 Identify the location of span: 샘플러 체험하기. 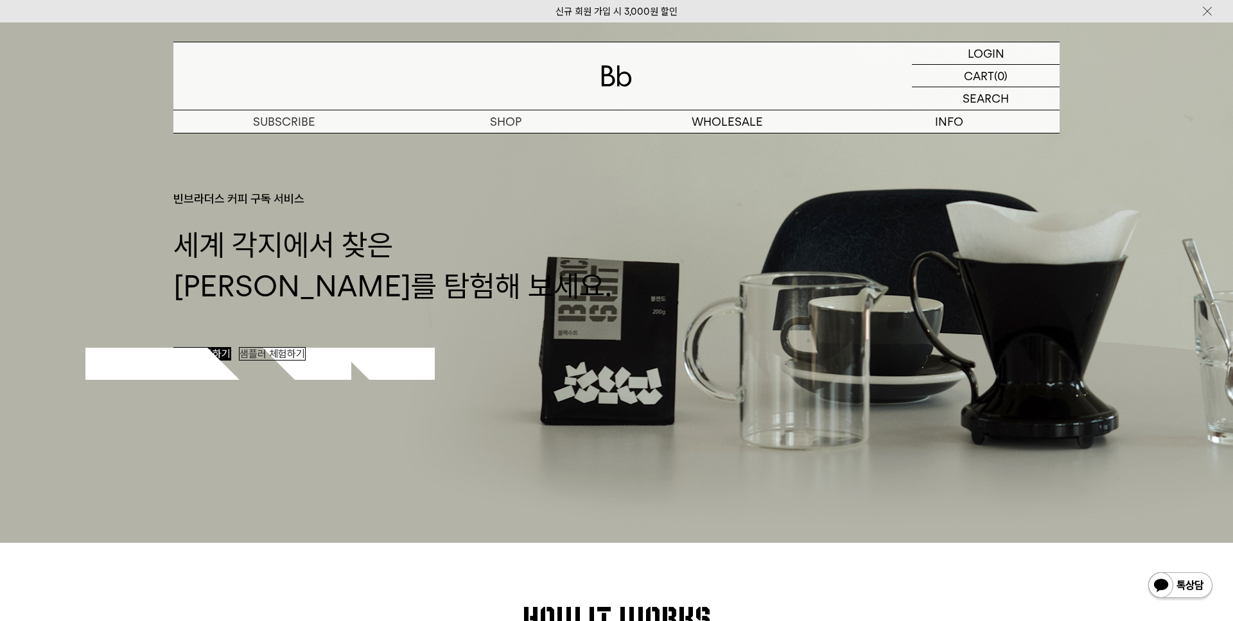
(272, 354).